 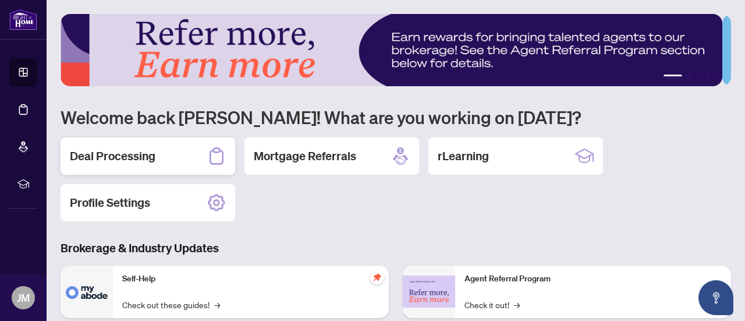 I want to click on img: Self-Help, so click(x=87, y=292).